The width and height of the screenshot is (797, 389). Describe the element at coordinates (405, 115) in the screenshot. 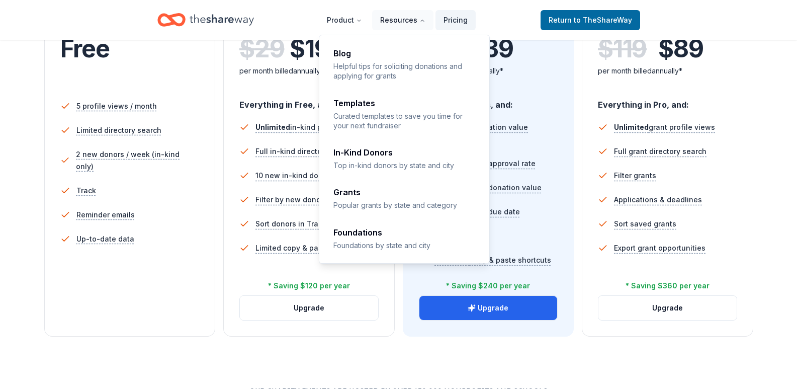

I see `a: TemplatesCurated templates to save you time for your next fundraiser` at that location.